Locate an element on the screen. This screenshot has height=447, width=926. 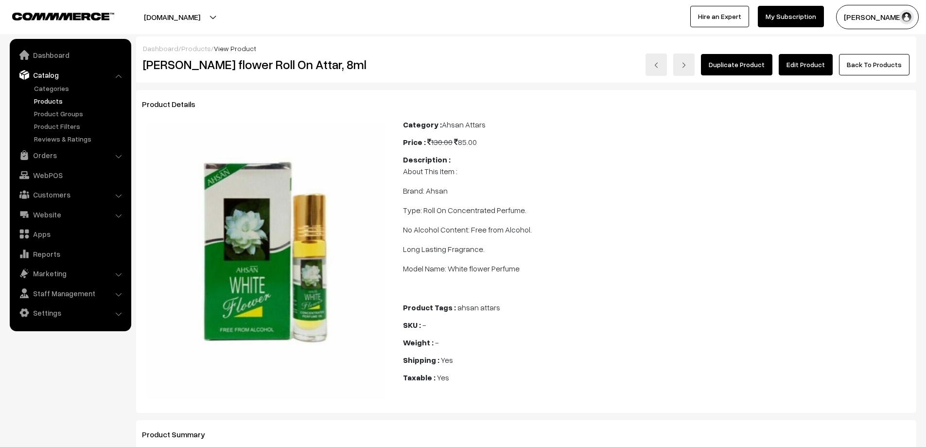
a: Reports is located at coordinates (70, 254).